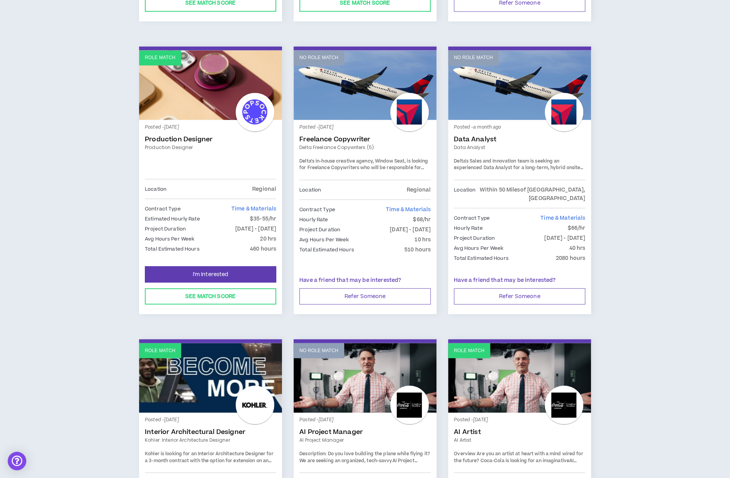 The height and width of the screenshot is (478, 730). What do you see at coordinates (515, 464) in the screenshot?
I see `strong: AI Artist` at bounding box center [515, 464].